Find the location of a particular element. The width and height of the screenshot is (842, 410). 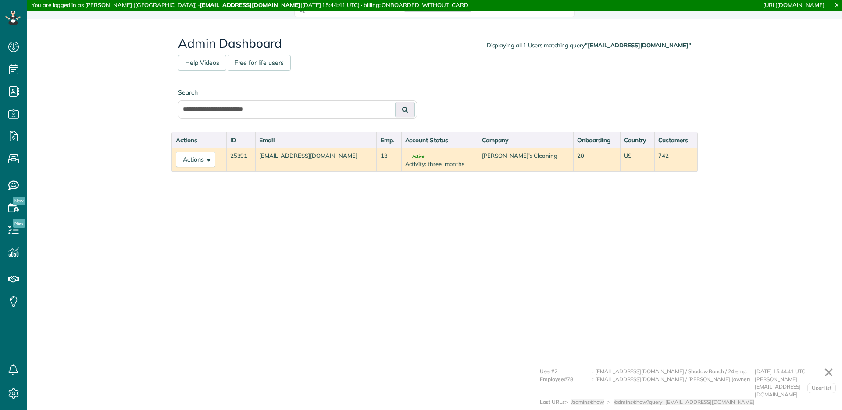

div: Onboarding is located at coordinates (596, 140).